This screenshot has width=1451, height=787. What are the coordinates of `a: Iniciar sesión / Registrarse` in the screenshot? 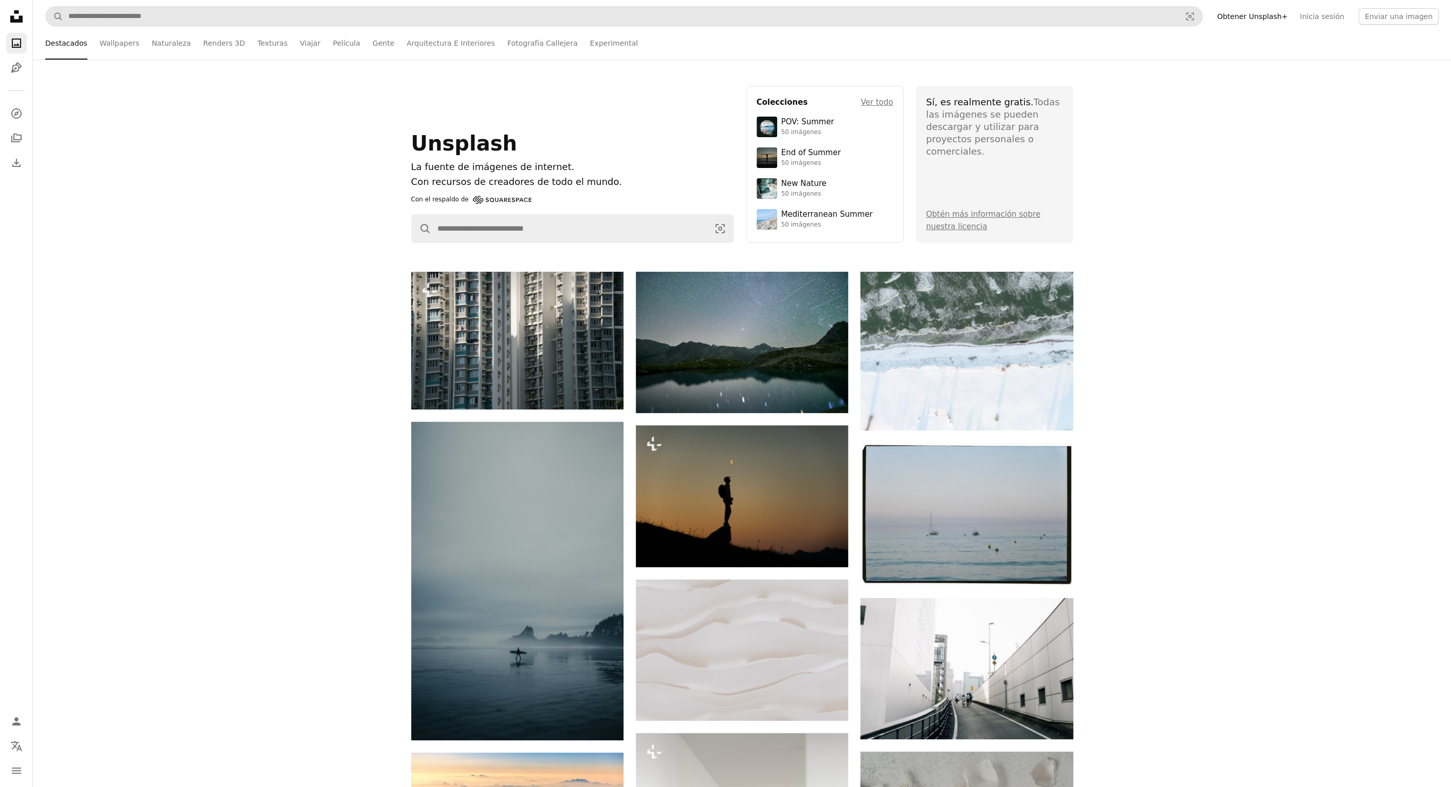 It's located at (16, 722).